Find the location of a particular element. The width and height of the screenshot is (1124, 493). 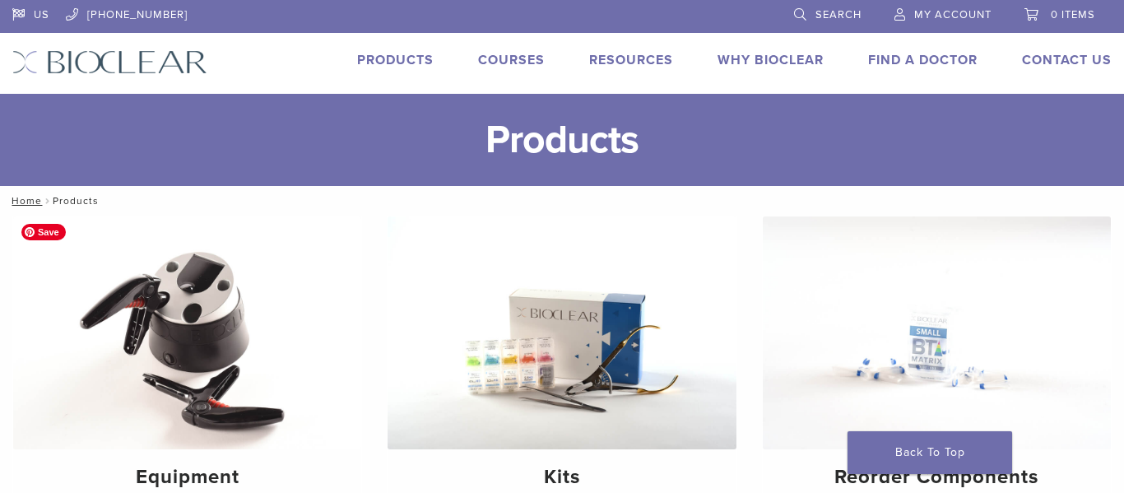

a: Contact Us is located at coordinates (1067, 60).